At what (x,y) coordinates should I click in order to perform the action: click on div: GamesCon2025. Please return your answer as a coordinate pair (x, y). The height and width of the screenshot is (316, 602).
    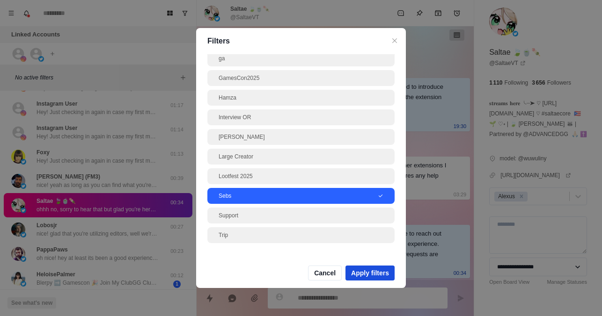
    Looking at the image, I should click on (301, 78).